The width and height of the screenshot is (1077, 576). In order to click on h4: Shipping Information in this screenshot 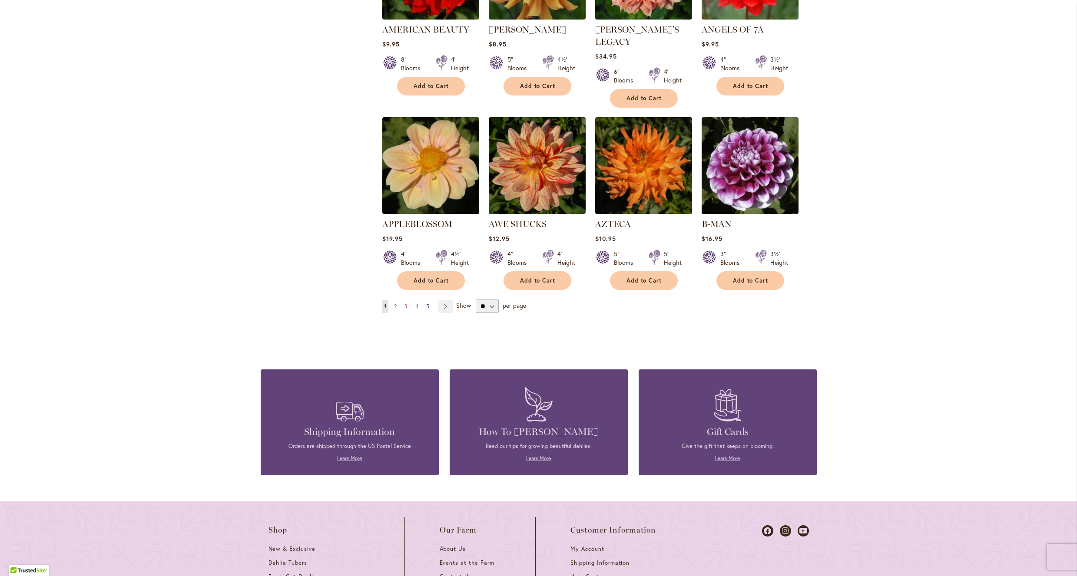, I will do `click(350, 432)`.